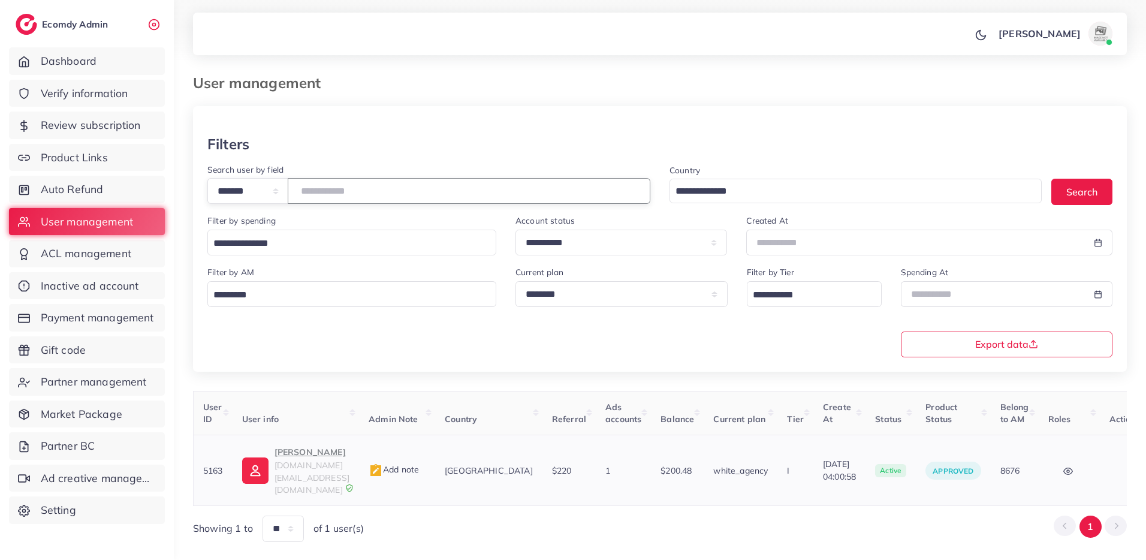 The height and width of the screenshot is (560, 1146). I want to click on span: Status, so click(889, 419).